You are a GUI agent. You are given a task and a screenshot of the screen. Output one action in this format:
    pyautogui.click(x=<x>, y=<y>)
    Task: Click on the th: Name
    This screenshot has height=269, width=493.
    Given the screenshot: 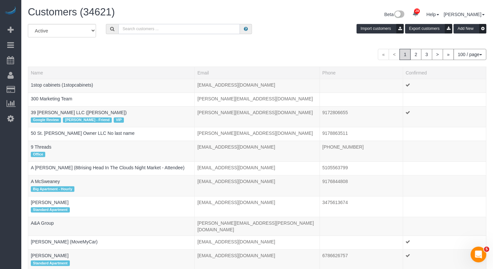 What is the action you would take?
    pyautogui.click(x=112, y=72)
    